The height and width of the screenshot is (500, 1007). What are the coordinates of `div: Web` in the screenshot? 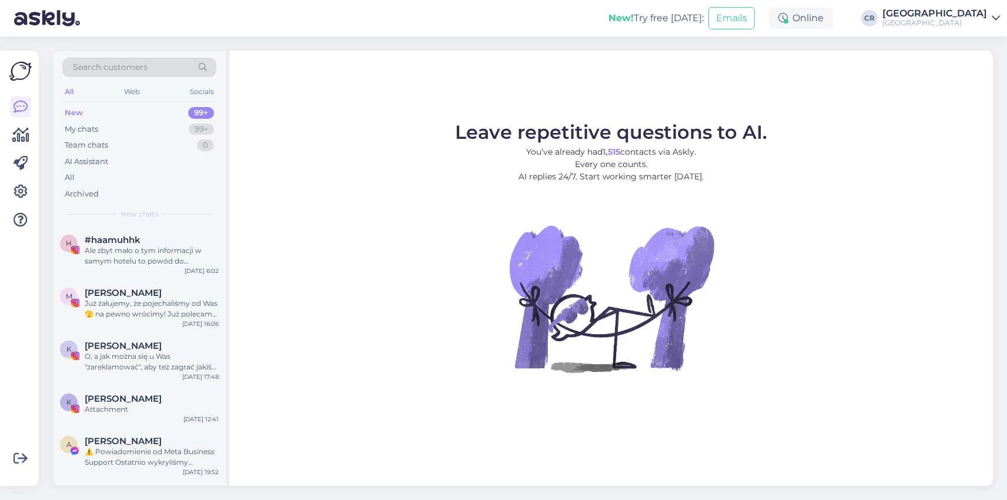 It's located at (132, 92).